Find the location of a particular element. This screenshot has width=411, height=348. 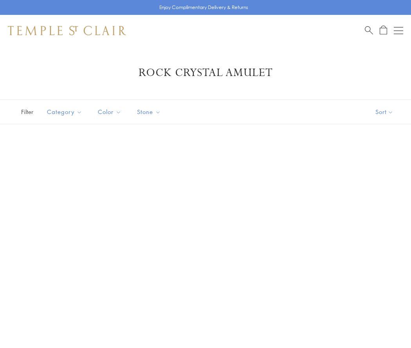

img: Temple St. Clair is located at coordinates (67, 31).